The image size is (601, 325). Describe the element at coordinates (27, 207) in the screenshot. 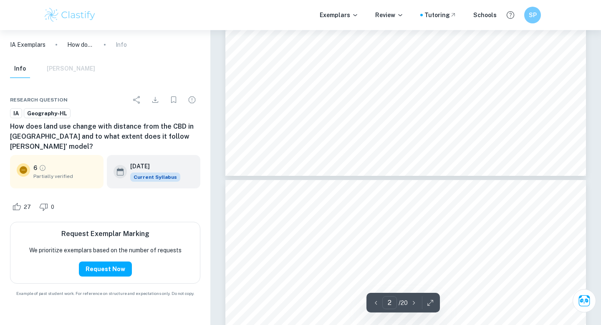

I see `span: 27` at that location.